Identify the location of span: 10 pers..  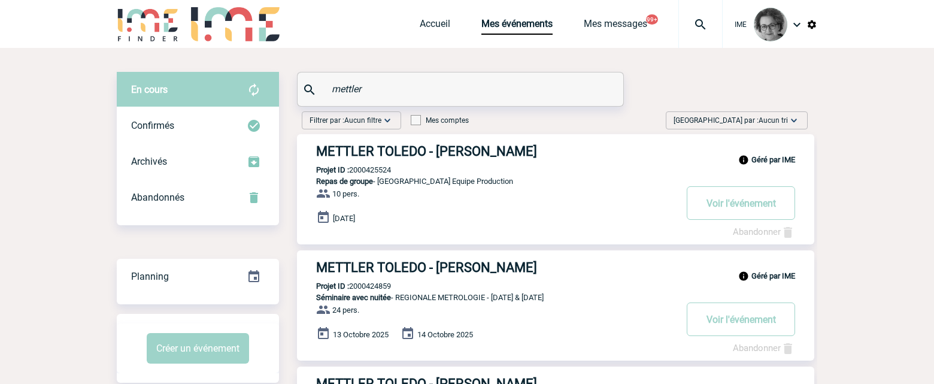
(345, 193).